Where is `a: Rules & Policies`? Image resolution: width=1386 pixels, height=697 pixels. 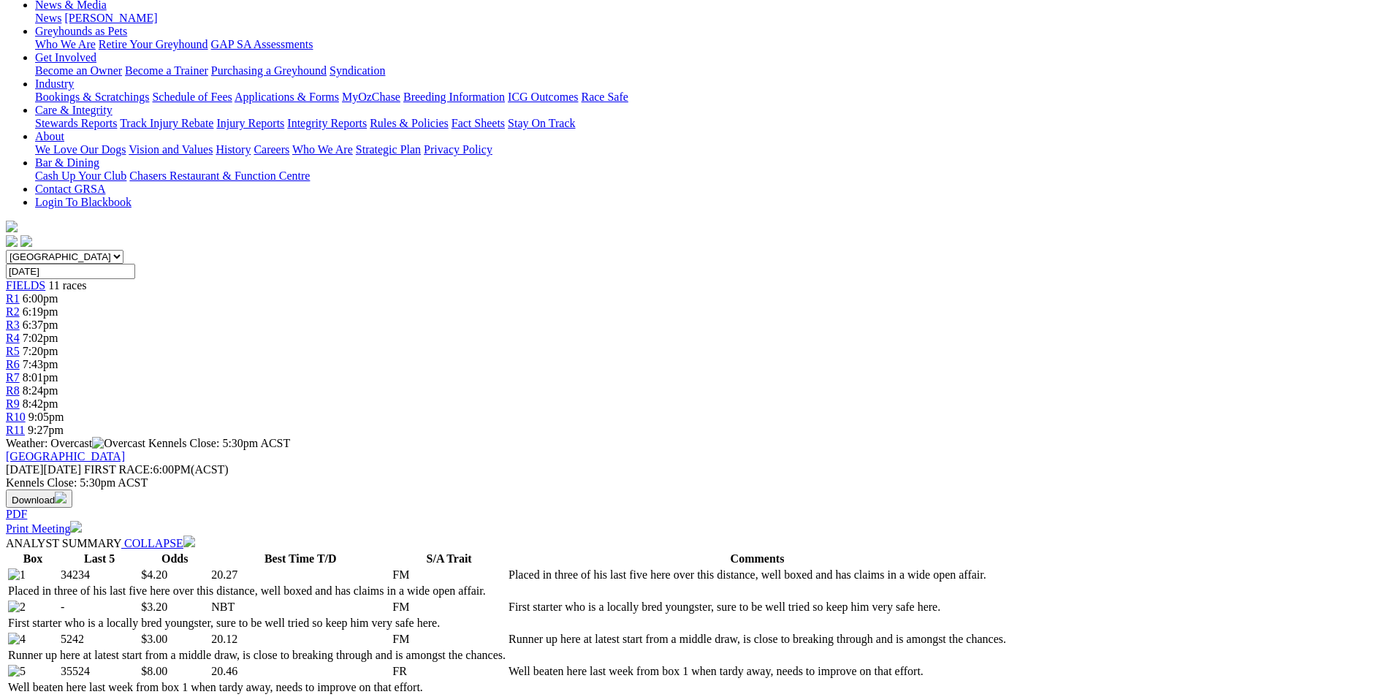 a: Rules & Policies is located at coordinates (409, 123).